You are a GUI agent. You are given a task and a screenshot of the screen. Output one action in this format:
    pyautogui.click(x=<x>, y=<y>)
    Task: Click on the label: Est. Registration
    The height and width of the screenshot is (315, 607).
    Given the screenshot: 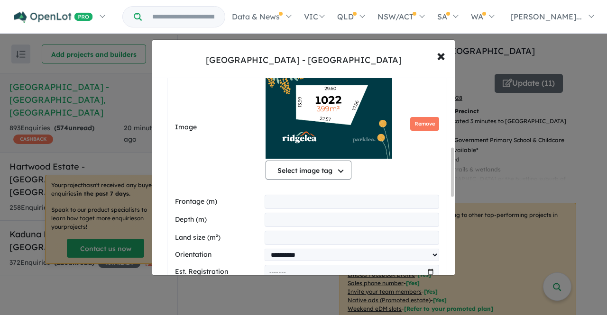 What is the action you would take?
    pyautogui.click(x=218, y=272)
    